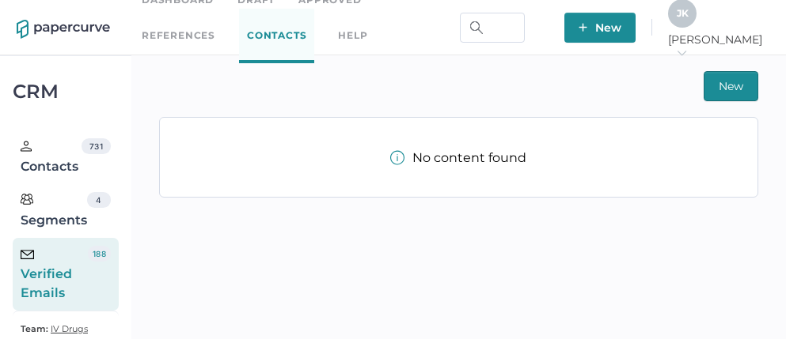 The width and height of the screenshot is (786, 339). I want to click on div: 4, so click(99, 200).